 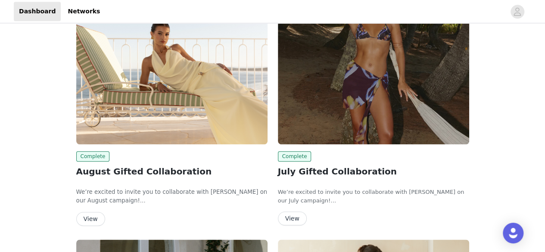 What do you see at coordinates (373, 72) in the screenshot?
I see `img: Peppermayo AUS` at bounding box center [373, 72].